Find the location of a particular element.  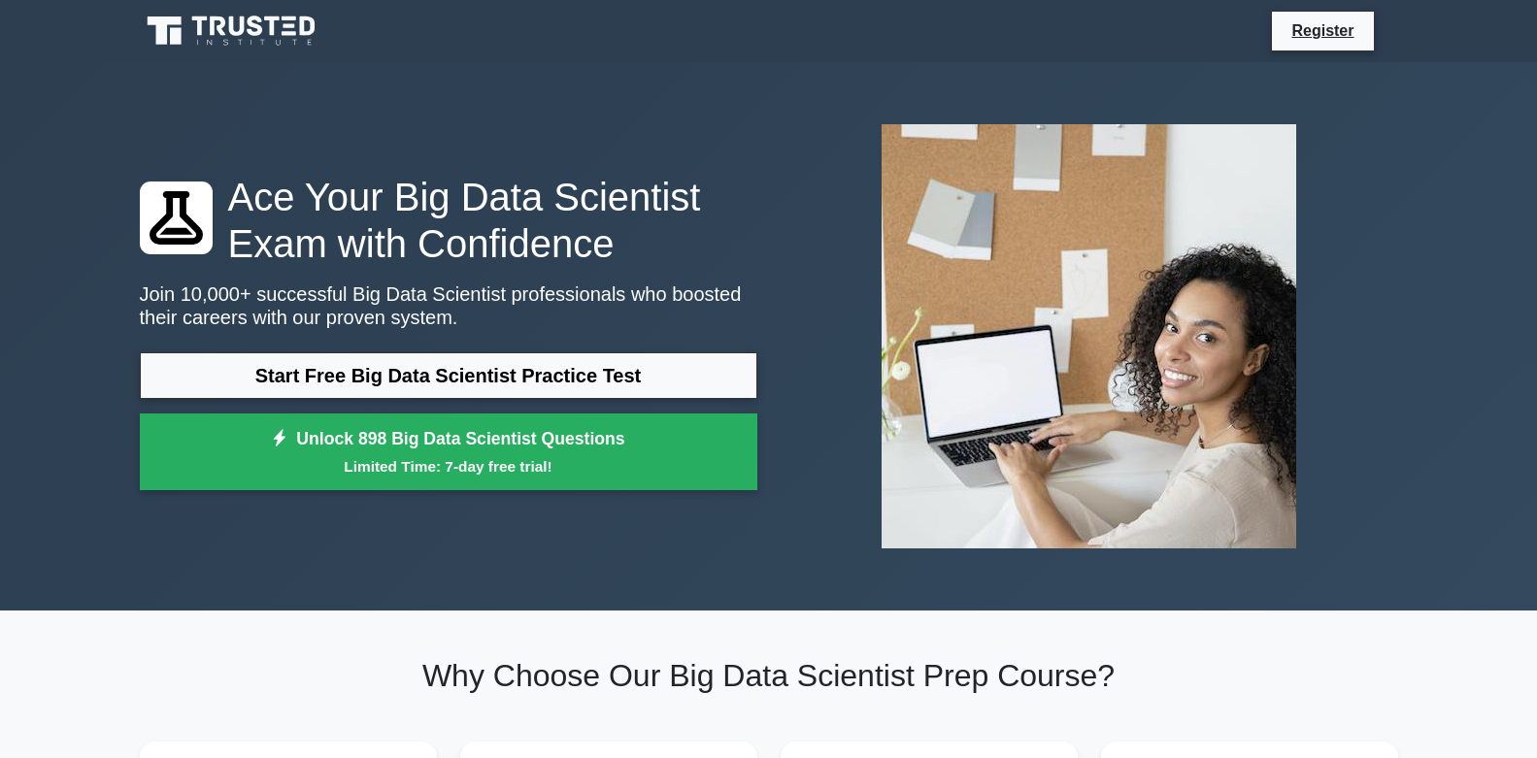

a: Register is located at coordinates (1322, 30).